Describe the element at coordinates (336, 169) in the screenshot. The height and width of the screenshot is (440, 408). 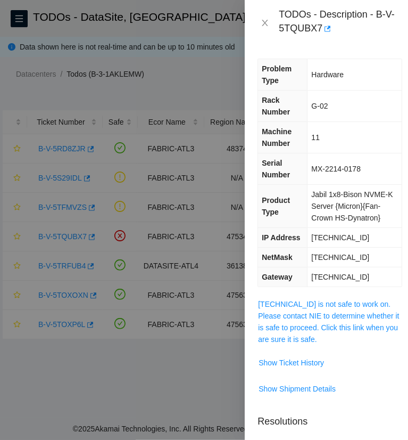
I see `span: MX-2214-0178` at that location.